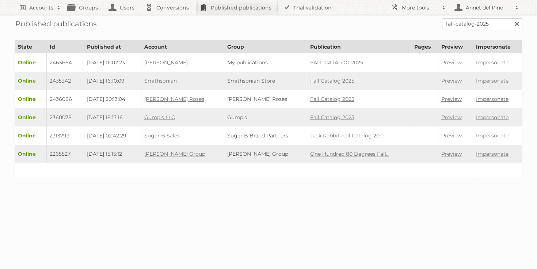 This screenshot has height=269, width=537. What do you see at coordinates (31, 47) in the screenshot?
I see `th: State` at bounding box center [31, 47].